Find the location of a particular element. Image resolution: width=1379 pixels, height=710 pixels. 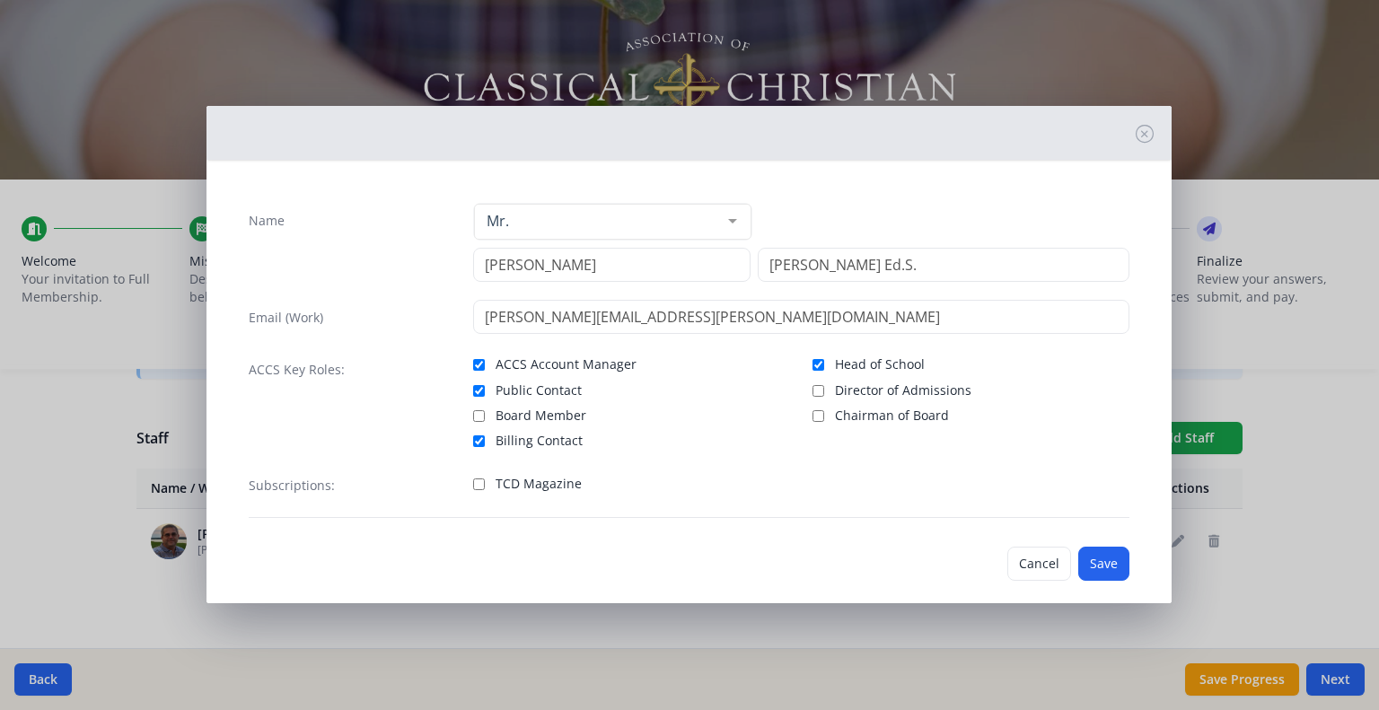

input: Last Name is located at coordinates (944, 265).